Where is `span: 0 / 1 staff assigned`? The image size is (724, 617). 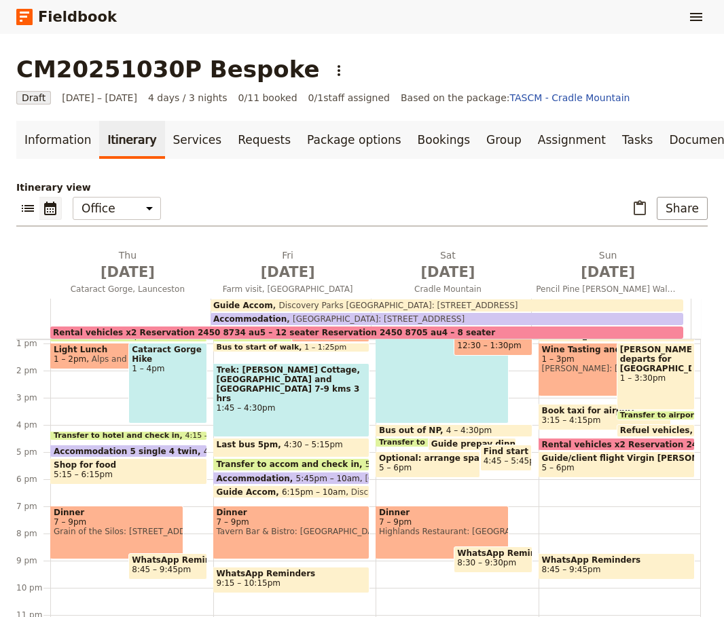
span: 0 / 1 staff assigned is located at coordinates (349, 98).